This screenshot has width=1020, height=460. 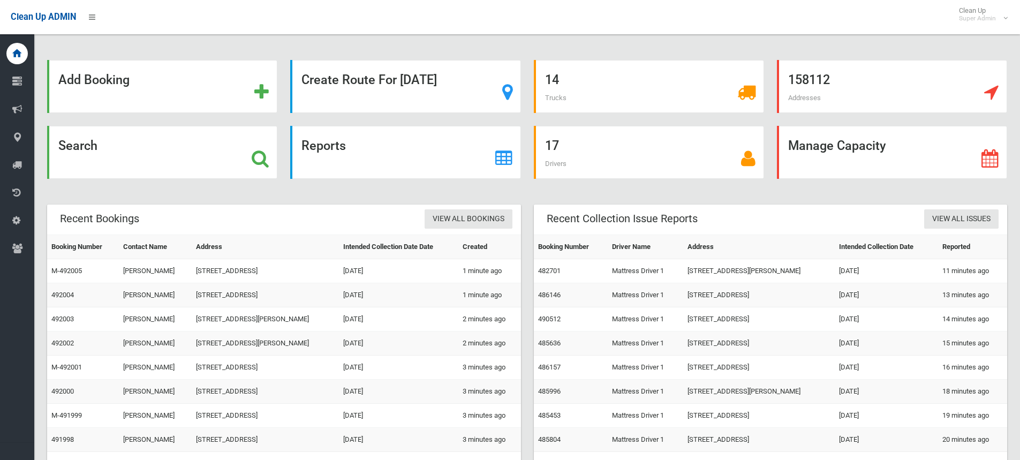 What do you see at coordinates (649, 86) in the screenshot?
I see `a: 14 Trucks` at bounding box center [649, 86].